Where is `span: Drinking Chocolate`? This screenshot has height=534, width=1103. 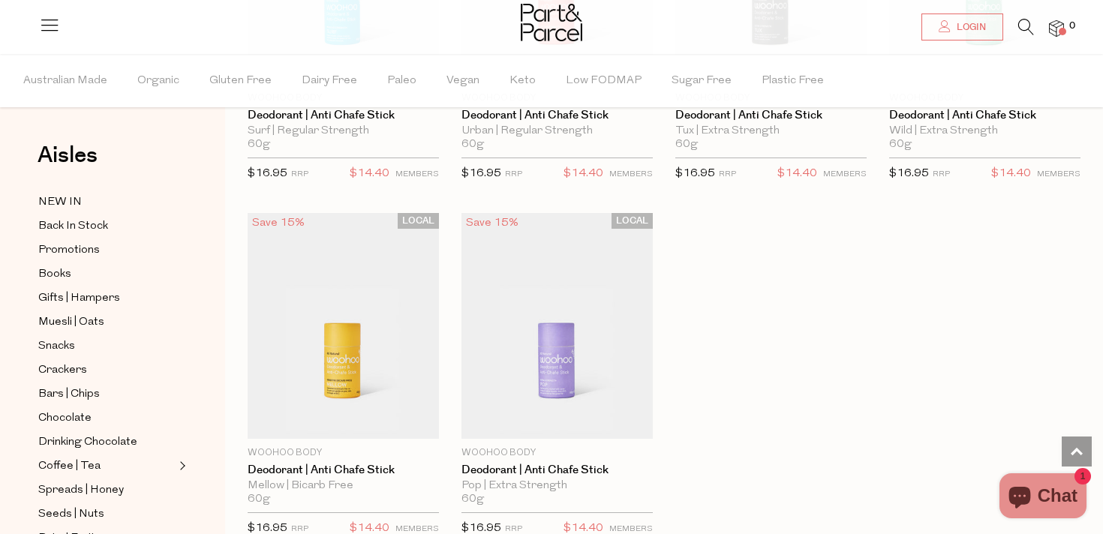 span: Drinking Chocolate is located at coordinates (88, 443).